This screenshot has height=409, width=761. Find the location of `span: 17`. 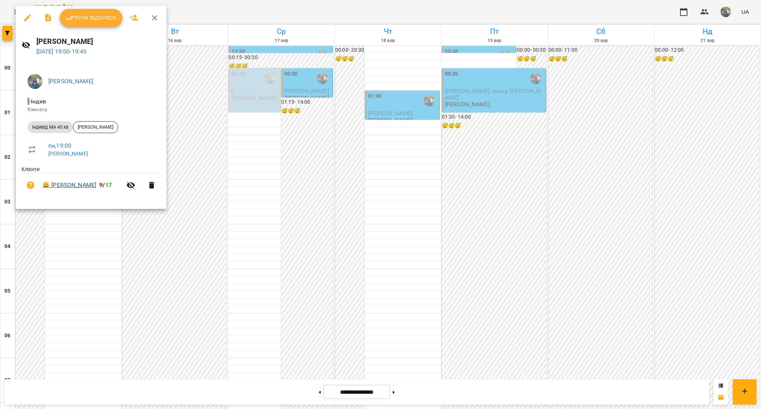

span: 17 is located at coordinates (109, 185).